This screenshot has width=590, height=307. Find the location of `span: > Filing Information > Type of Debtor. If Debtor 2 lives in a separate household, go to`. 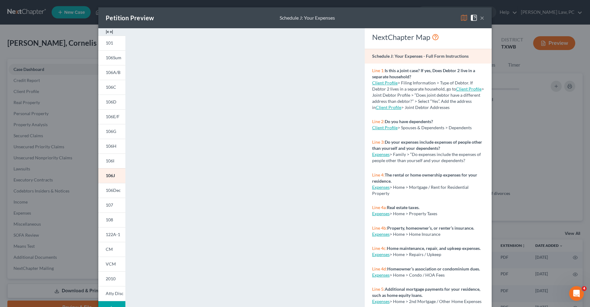

span: > Filing Information > Type of Debtor. If Debtor 2 lives in a separate household, go to is located at coordinates (422, 86).